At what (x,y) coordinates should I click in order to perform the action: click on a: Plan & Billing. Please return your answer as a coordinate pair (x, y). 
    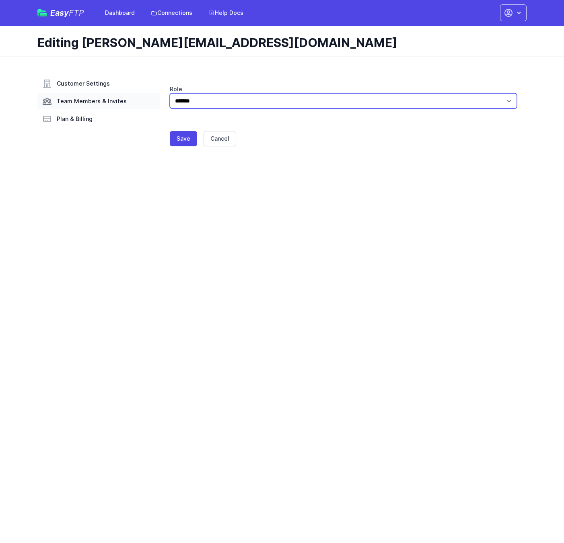
    Looking at the image, I should click on (99, 119).